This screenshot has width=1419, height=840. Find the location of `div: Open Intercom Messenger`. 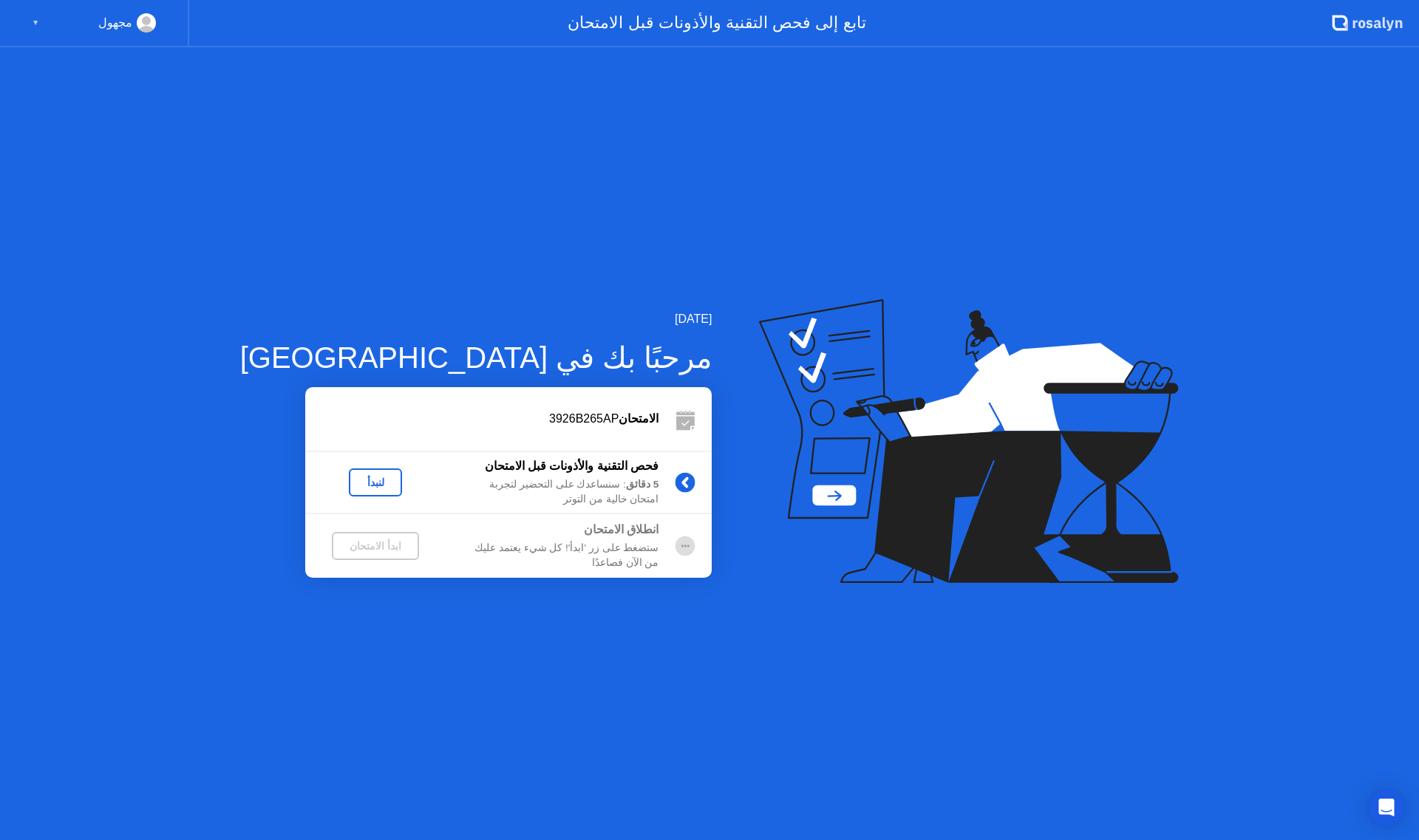

div: Open Intercom Messenger is located at coordinates (1386, 808).